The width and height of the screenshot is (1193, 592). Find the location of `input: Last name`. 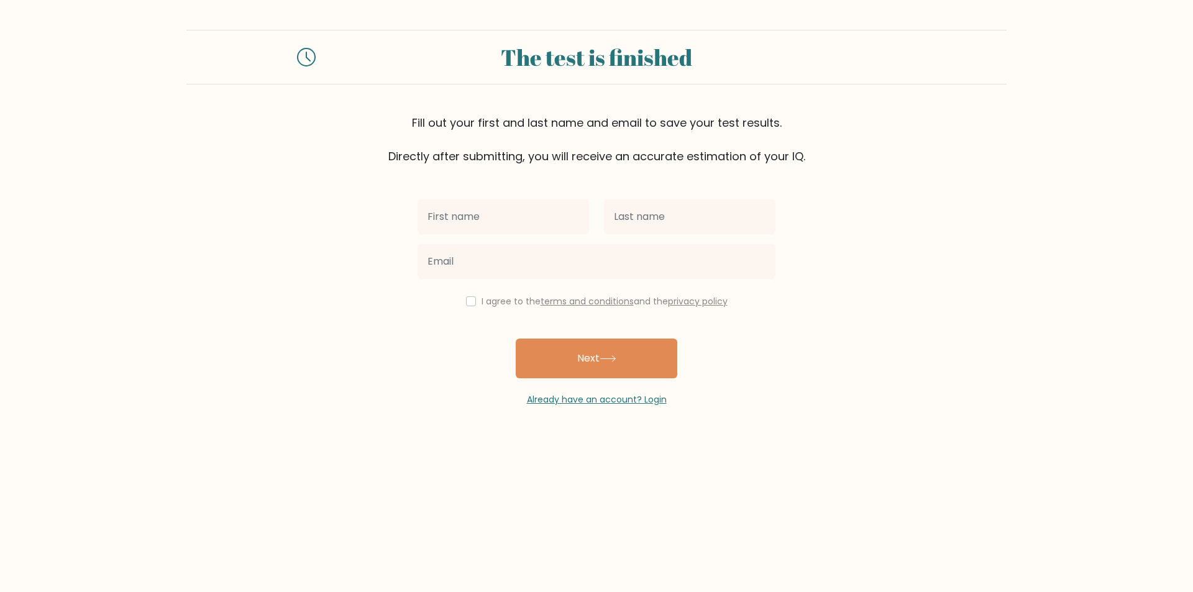

input: Last name is located at coordinates (689, 217).